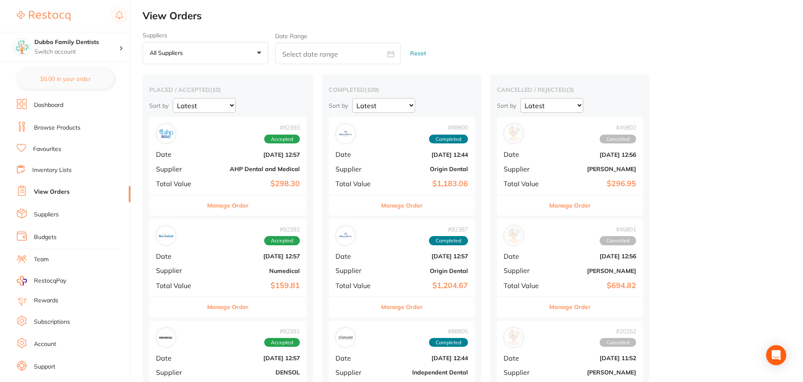 This screenshot has height=382, width=803. I want to click on img: RestocqPay, so click(22, 281).